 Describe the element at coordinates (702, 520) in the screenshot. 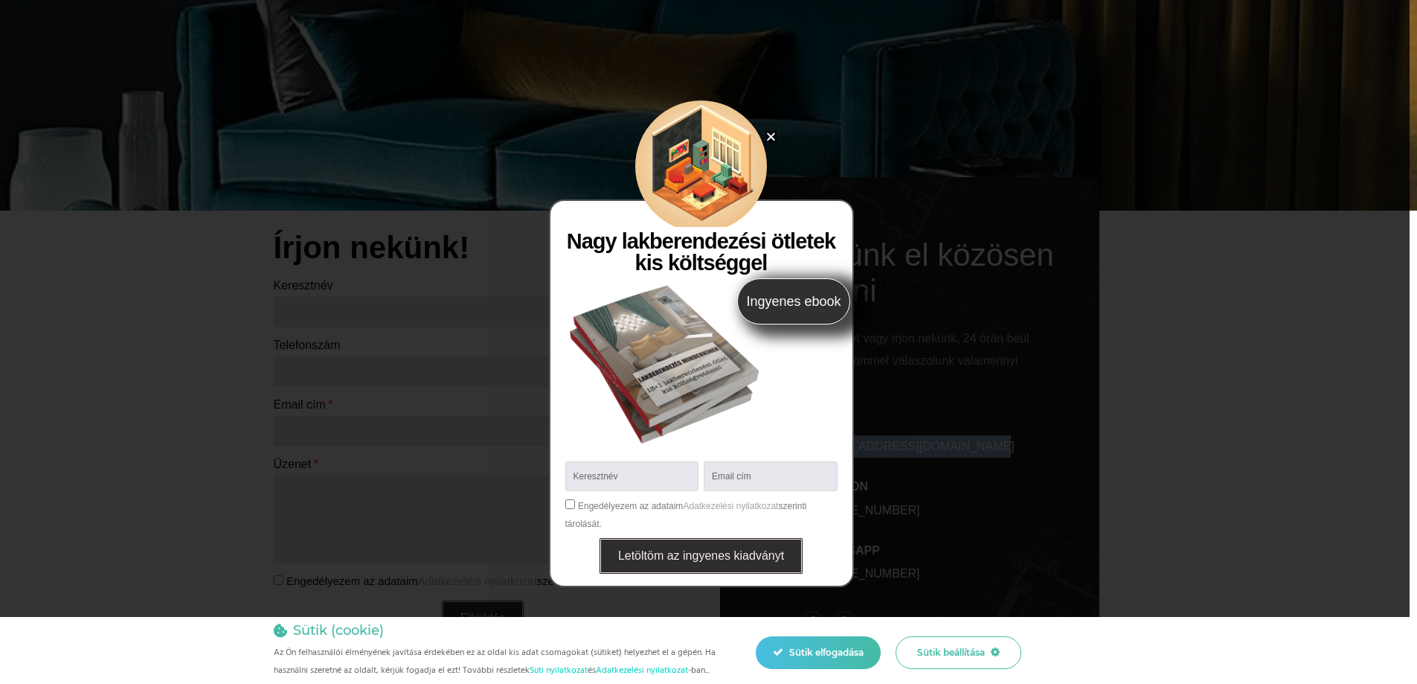

I see `form: New Form` at that location.